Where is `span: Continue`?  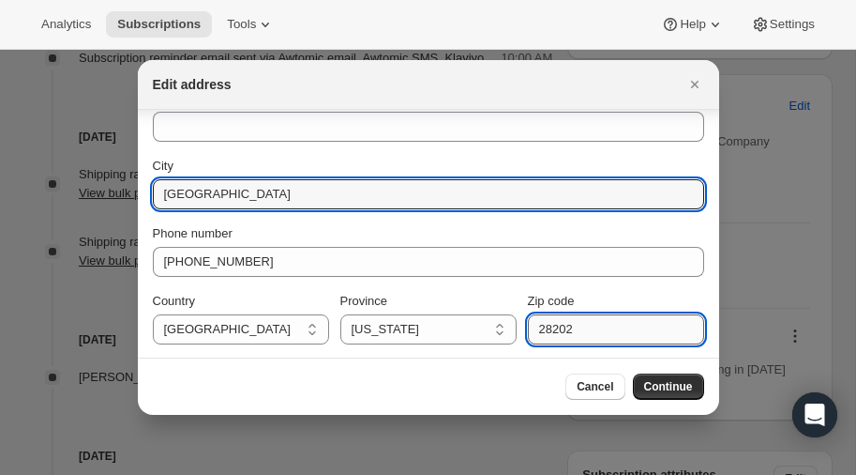
span: Continue is located at coordinates (669, 386).